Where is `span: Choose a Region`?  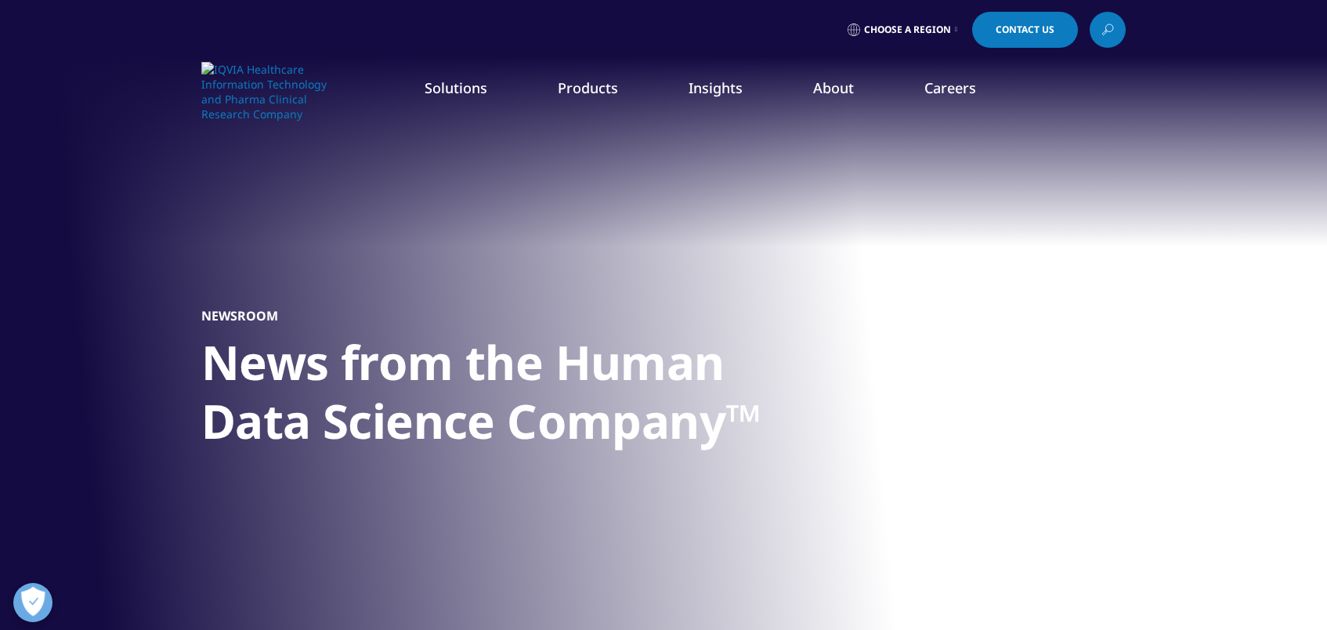 span: Choose a Region is located at coordinates (907, 30).